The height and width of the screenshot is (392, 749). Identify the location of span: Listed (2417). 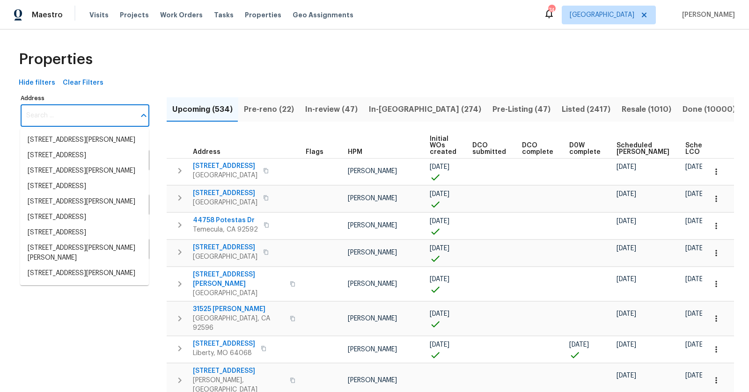
(586, 110).